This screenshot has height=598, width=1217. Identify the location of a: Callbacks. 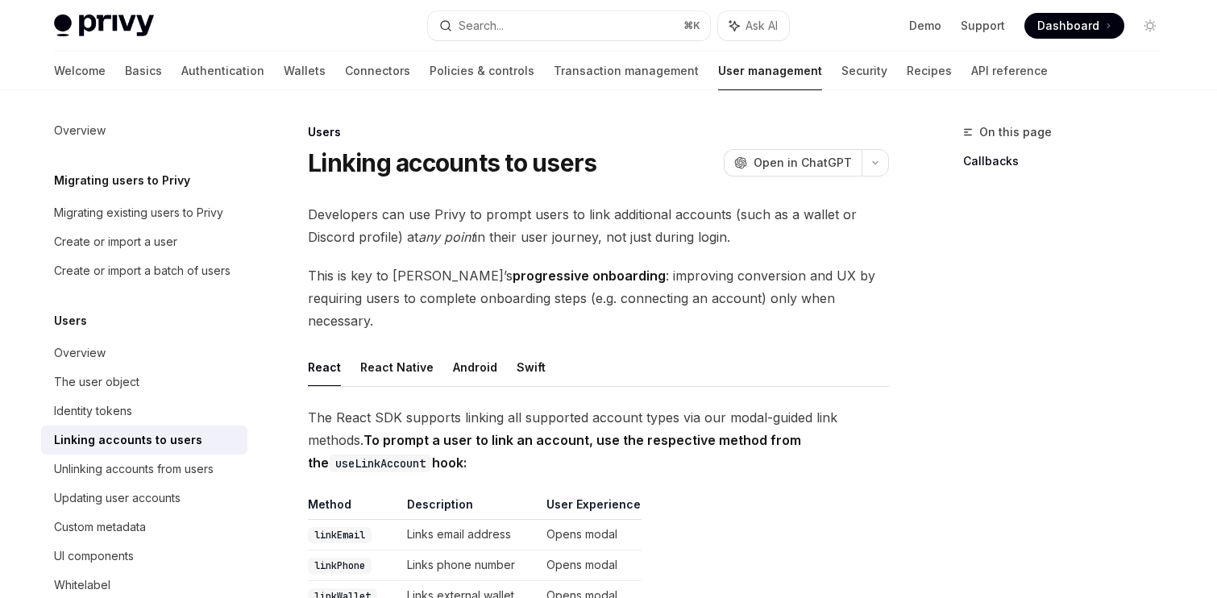
(1069, 161).